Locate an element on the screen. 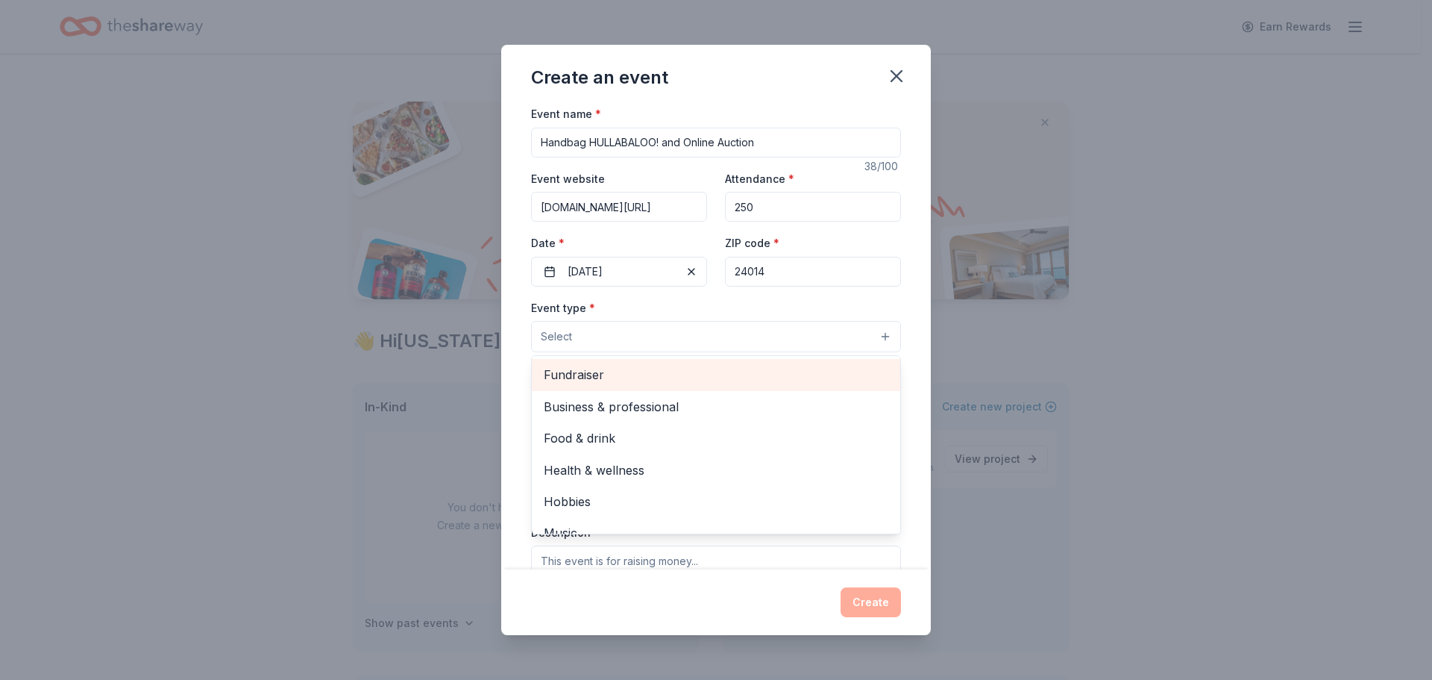  div: Select is located at coordinates (716, 445).